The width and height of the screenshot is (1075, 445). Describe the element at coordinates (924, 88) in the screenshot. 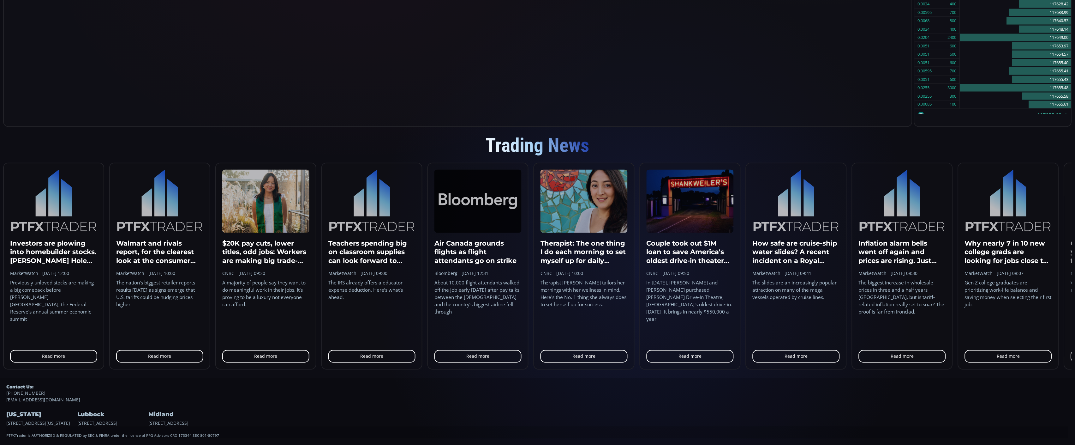

I see `div: 0.0255` at that location.